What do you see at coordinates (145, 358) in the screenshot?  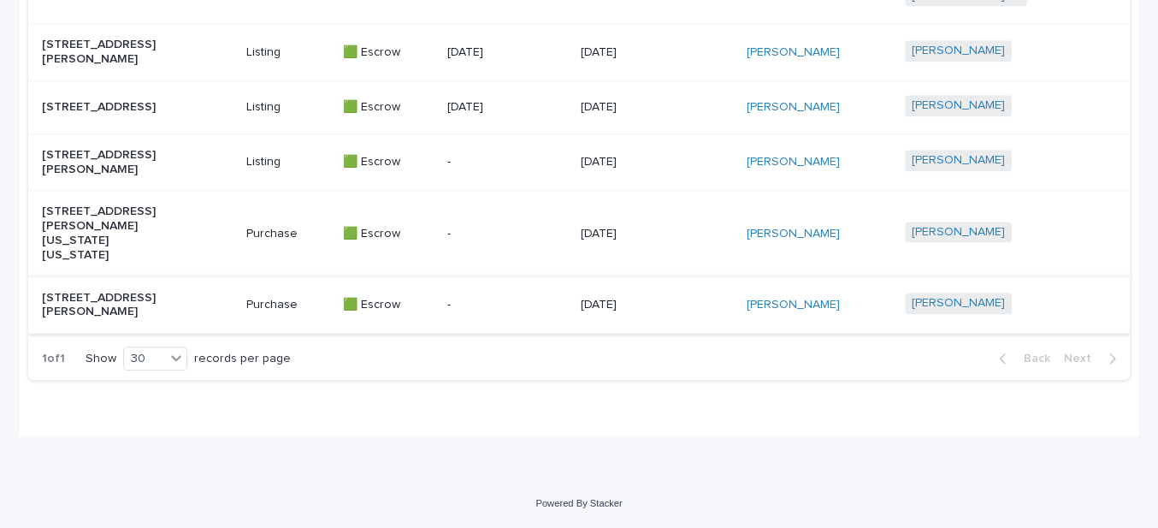 I see `div: 30` at bounding box center [145, 358].